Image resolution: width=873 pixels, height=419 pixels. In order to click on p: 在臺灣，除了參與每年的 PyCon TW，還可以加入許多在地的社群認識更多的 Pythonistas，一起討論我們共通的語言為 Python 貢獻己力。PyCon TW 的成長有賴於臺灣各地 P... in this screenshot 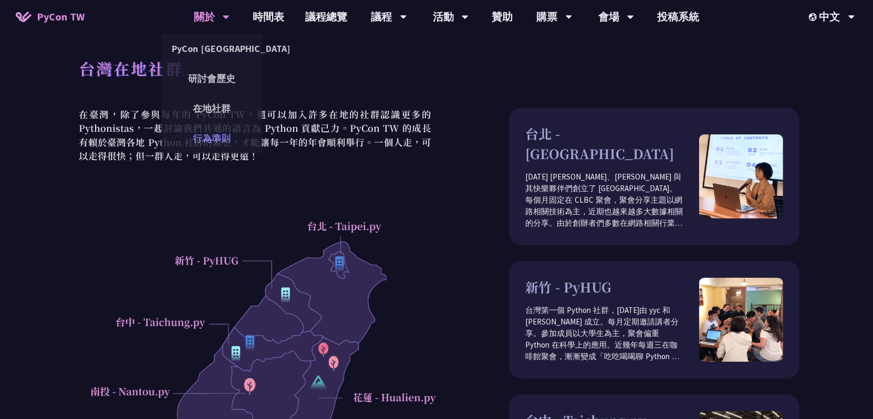, I will do `click(255, 135)`.